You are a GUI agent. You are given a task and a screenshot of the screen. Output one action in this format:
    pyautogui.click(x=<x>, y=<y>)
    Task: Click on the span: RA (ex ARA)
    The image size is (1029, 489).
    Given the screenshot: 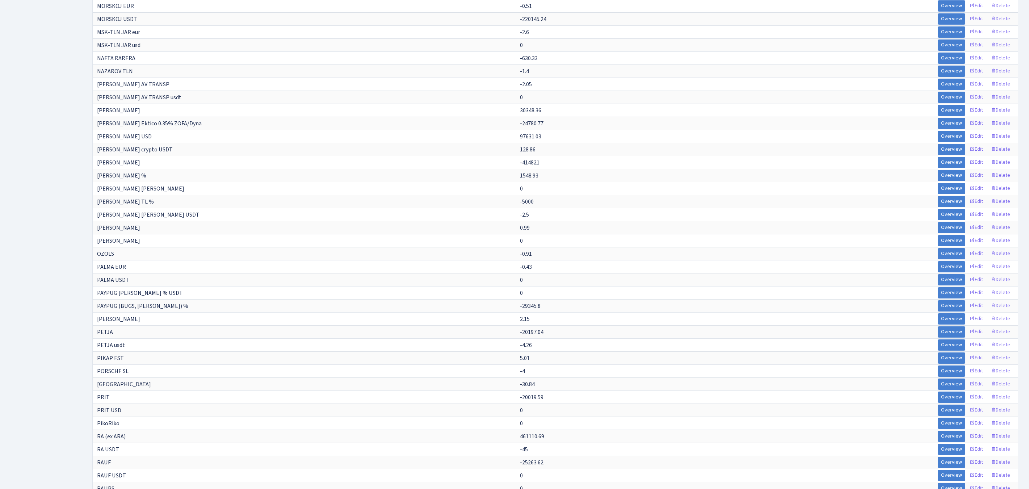 What is the action you would take?
    pyautogui.click(x=111, y=436)
    